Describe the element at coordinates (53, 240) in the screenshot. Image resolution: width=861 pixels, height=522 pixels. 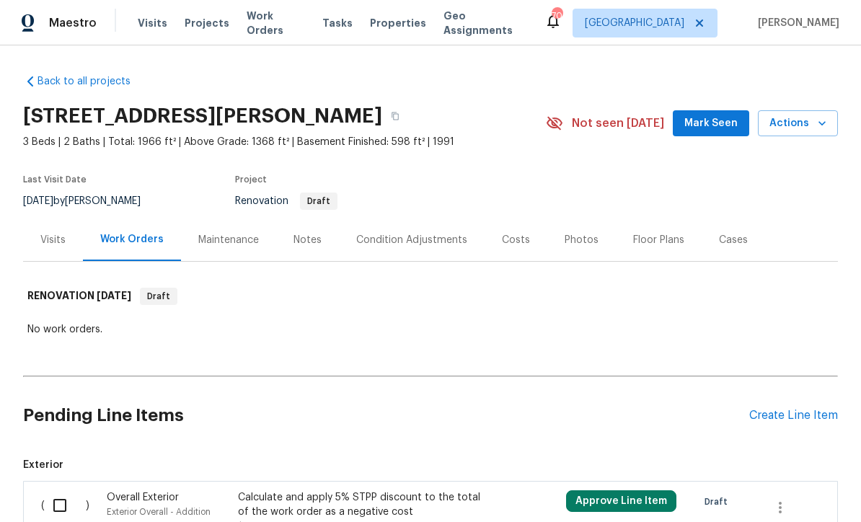
I see `div: Visits` at that location.